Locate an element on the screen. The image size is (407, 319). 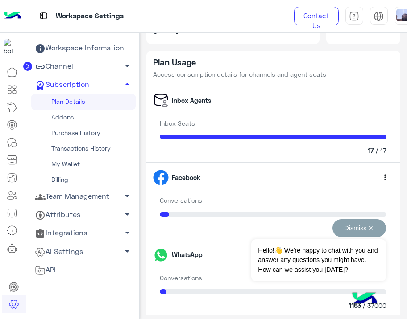
a: Team Management is located at coordinates (83, 197).